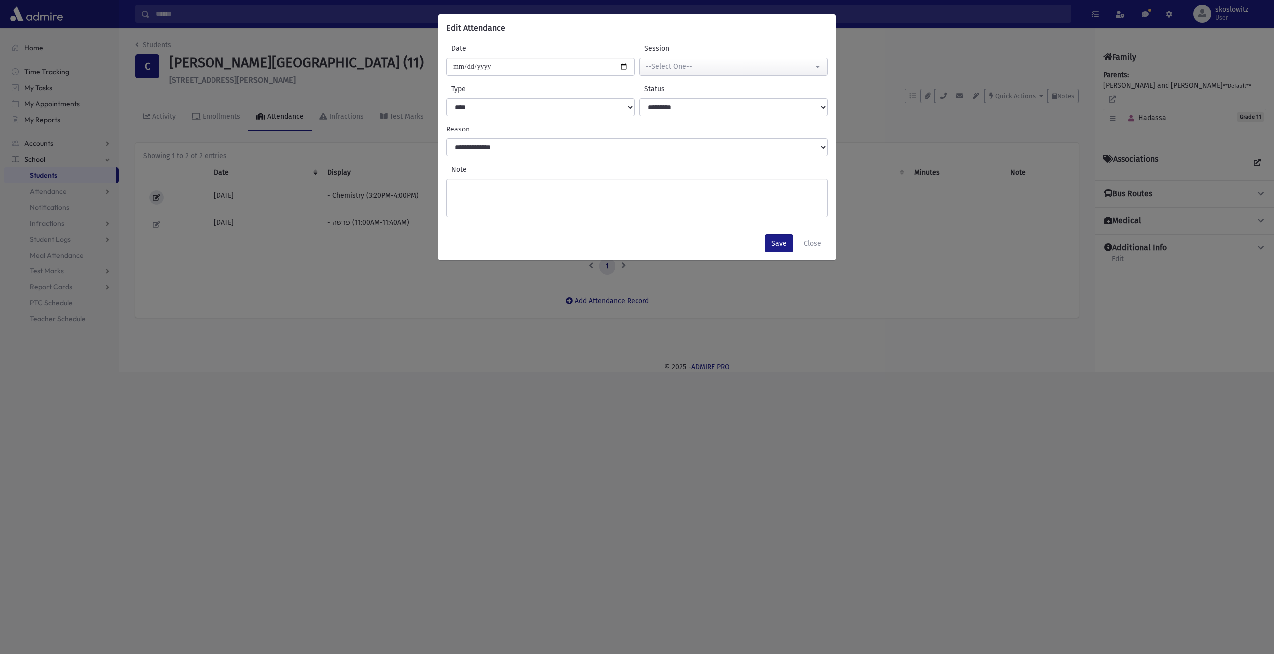 The height and width of the screenshot is (654, 1274). I want to click on label: Note, so click(637, 169).